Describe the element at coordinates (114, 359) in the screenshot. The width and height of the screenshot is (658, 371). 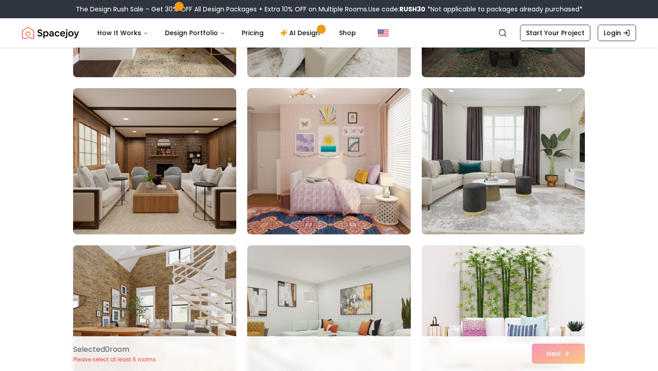
I see `p: Please select at least 5 rooms` at that location.